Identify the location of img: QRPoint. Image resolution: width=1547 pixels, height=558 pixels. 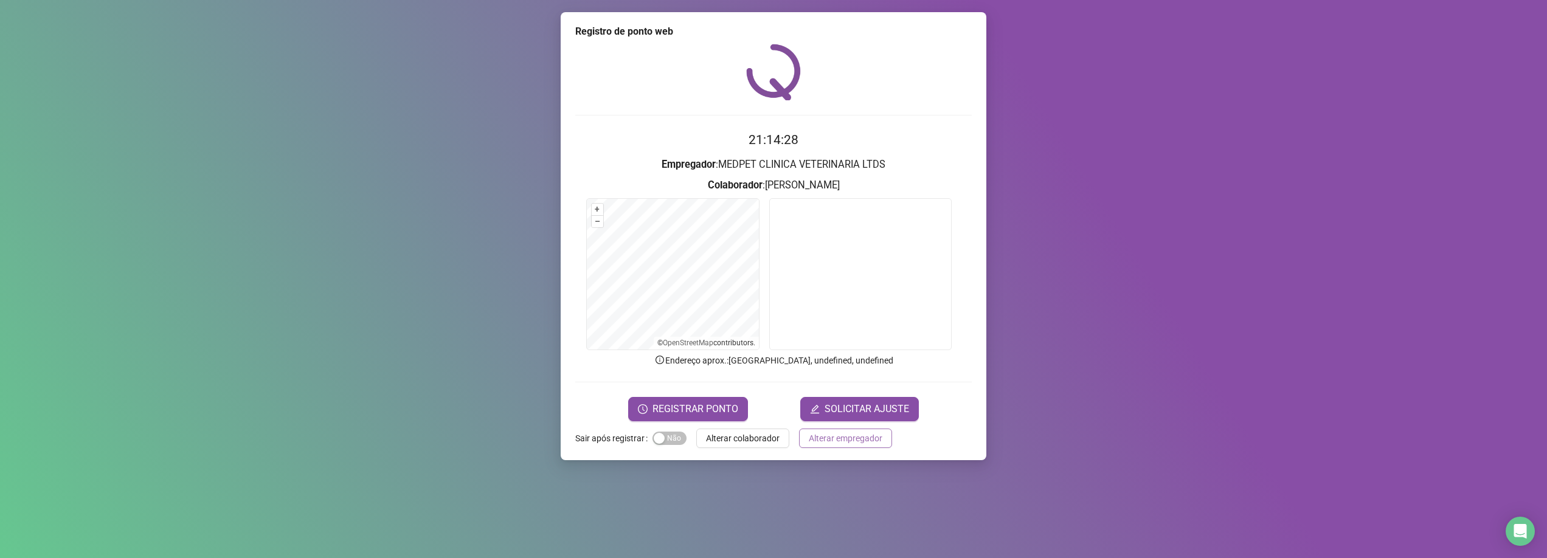
(773, 72).